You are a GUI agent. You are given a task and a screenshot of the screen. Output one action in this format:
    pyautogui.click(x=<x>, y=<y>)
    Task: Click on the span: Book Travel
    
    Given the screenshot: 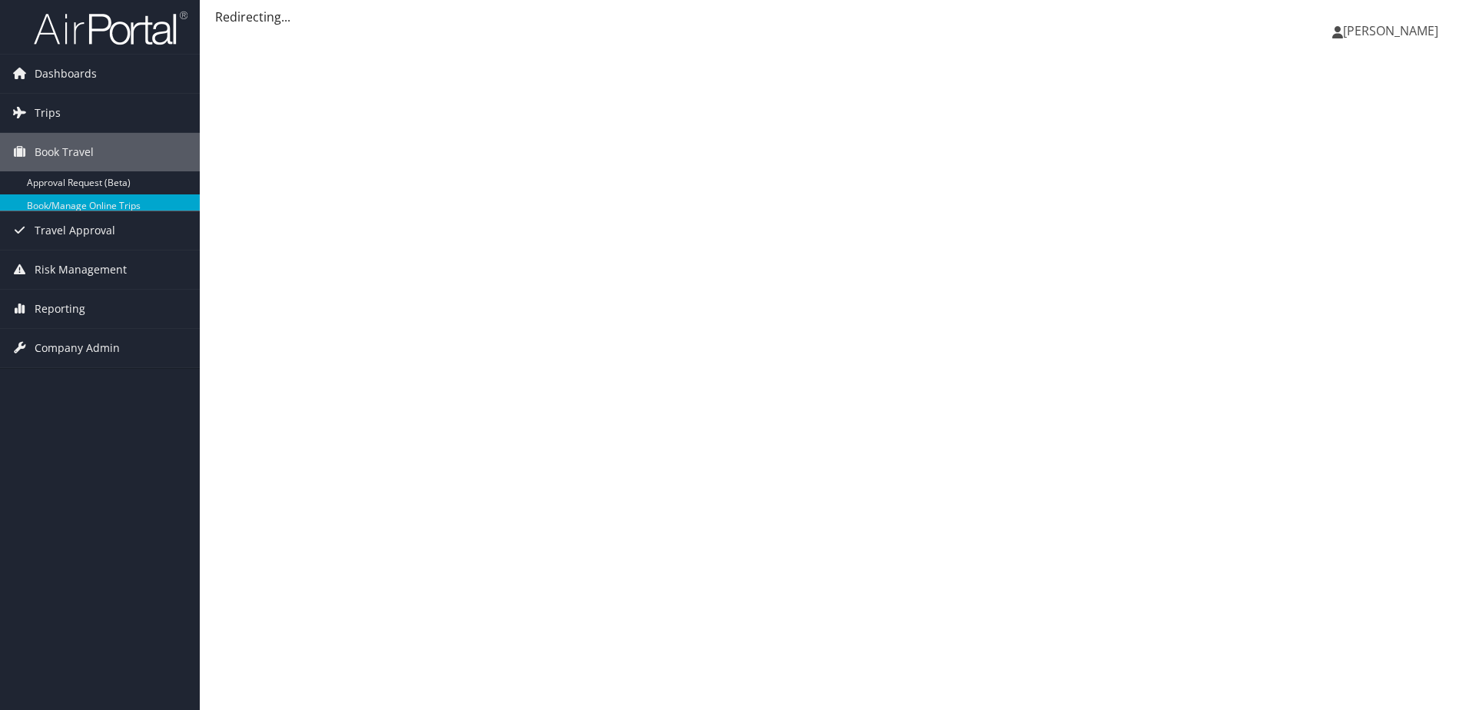 What is the action you would take?
    pyautogui.click(x=64, y=152)
    